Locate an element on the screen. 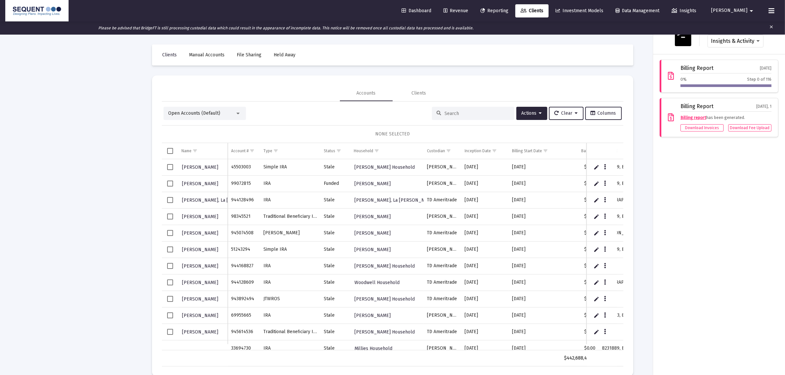 The height and width of the screenshot is (375, 785). i: Please be advised that BridgeFT is still processing custodial data which could result in the appe... is located at coordinates (286, 28).